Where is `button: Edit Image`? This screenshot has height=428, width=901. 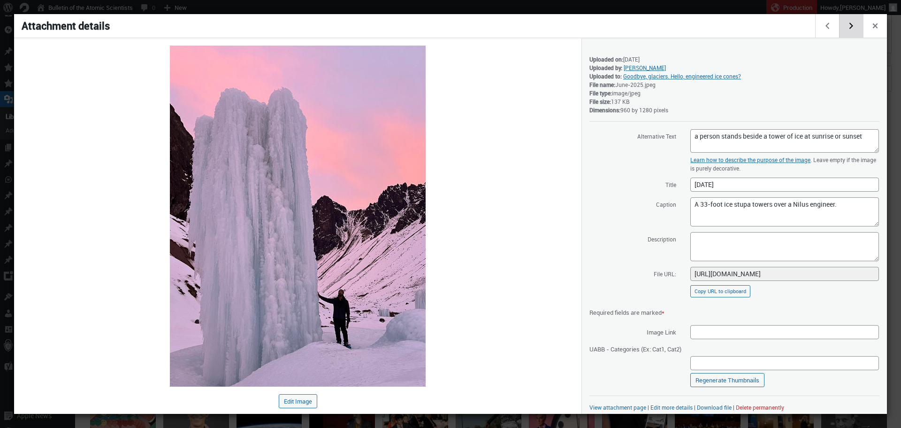
button: Edit Image is located at coordinates (298, 401).